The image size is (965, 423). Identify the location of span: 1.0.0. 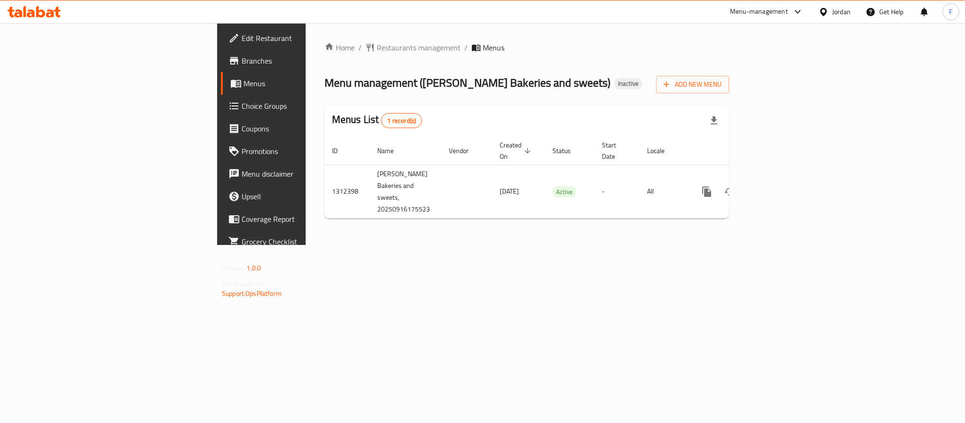
(253, 268).